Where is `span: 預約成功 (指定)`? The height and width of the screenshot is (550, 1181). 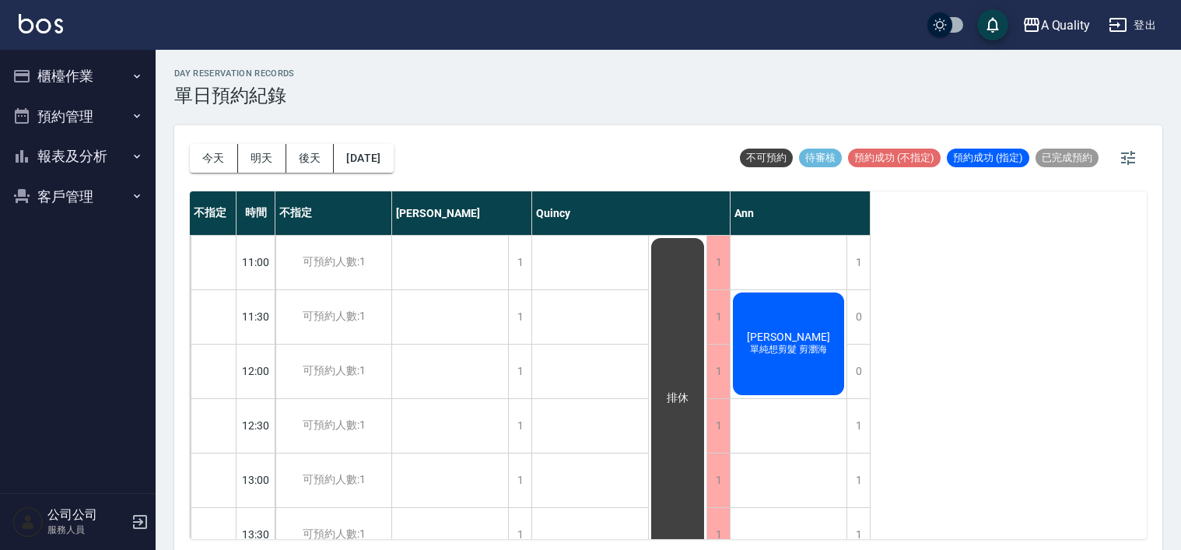
span: 預約成功 (指定) is located at coordinates (988, 158).